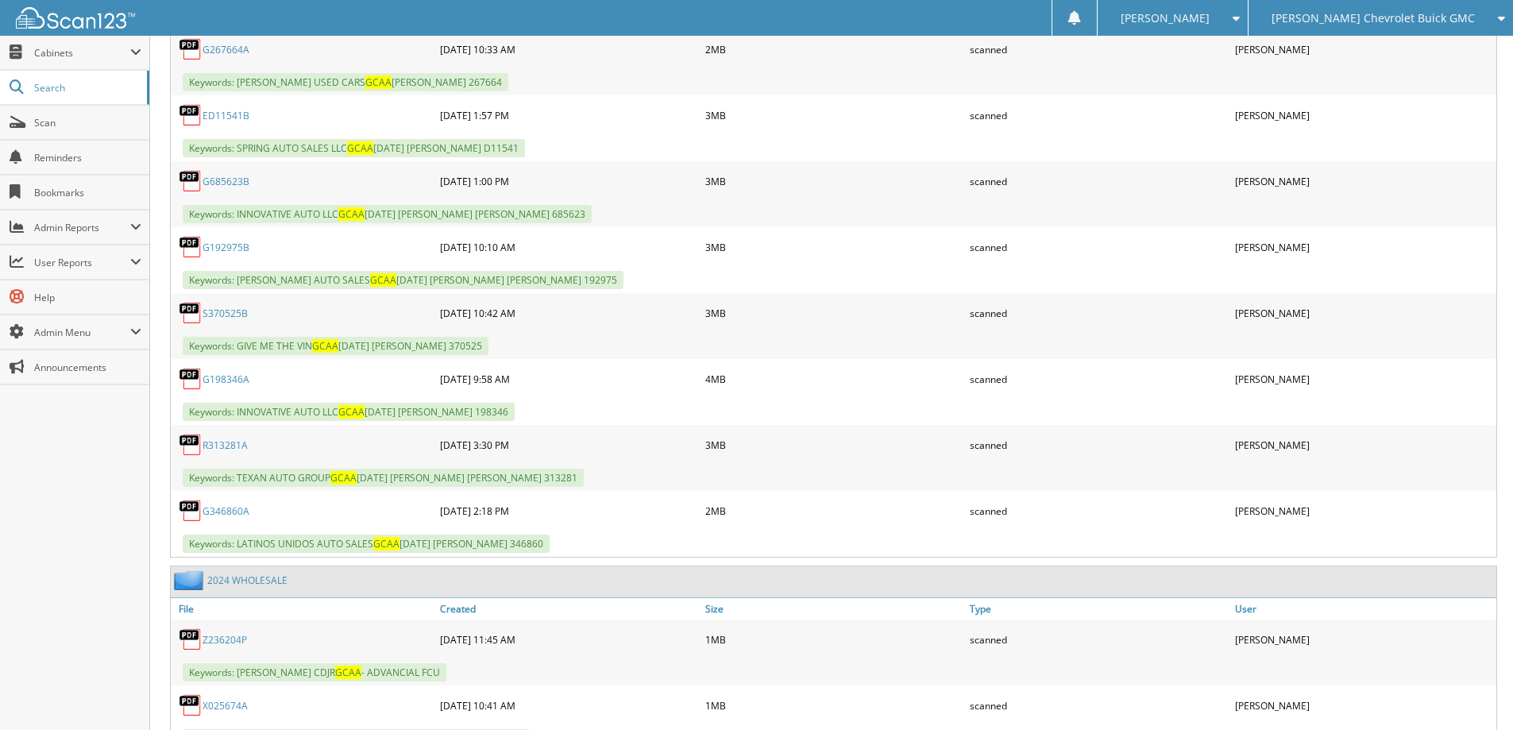  Describe the element at coordinates (303, 608) in the screenshot. I see `a: File` at that location.